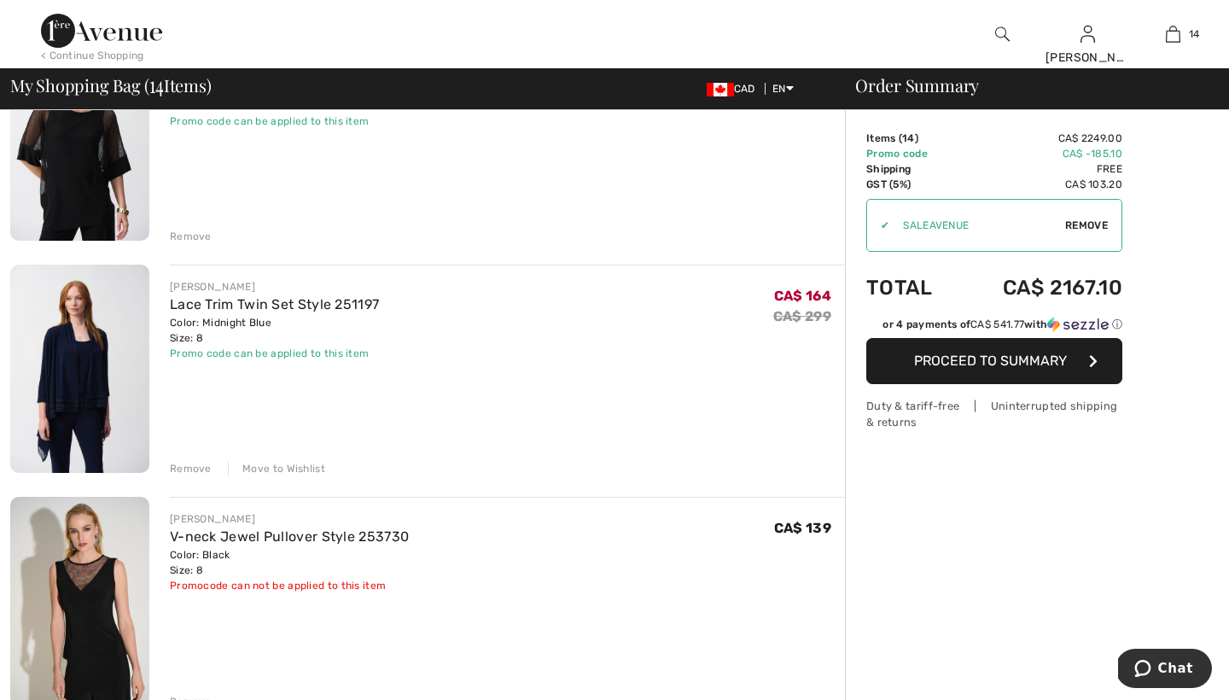 This screenshot has width=1229, height=700. I want to click on td: Total, so click(912, 288).